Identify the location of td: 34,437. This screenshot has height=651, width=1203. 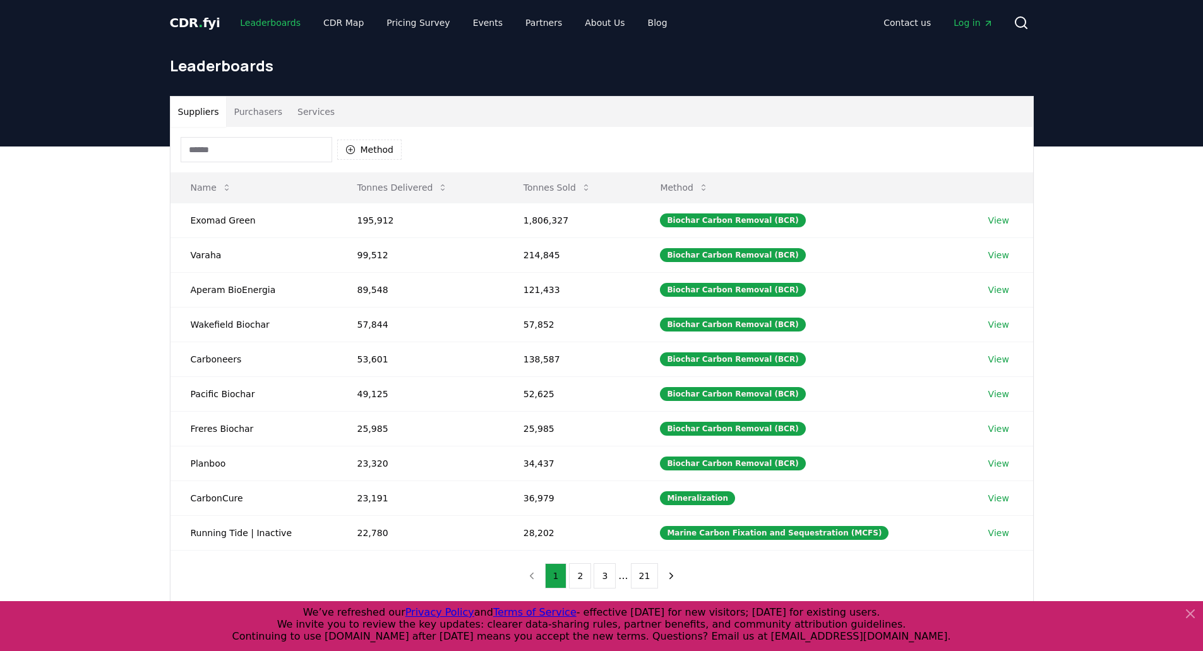
(571, 463).